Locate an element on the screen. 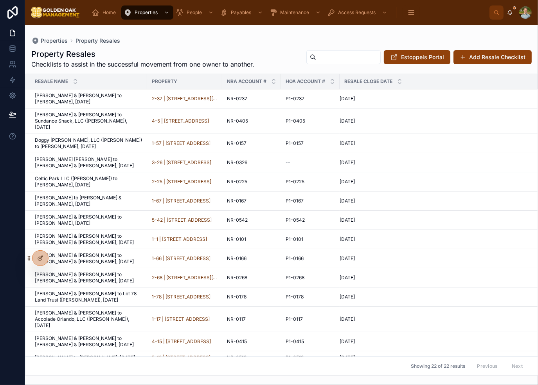  span: Showing 22 of 22 results is located at coordinates (438, 366).